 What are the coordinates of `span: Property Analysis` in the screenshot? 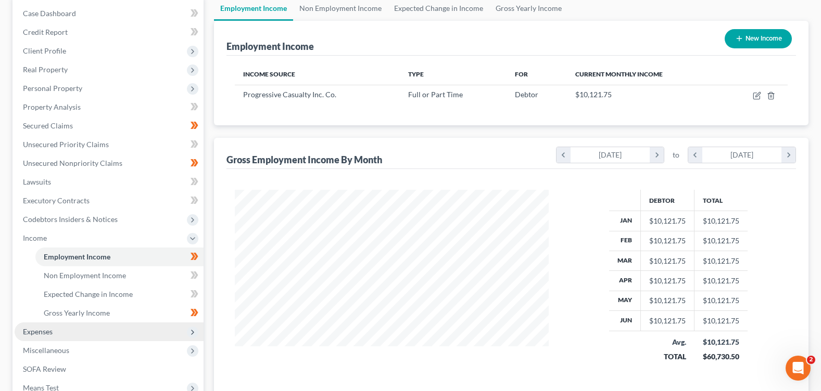 It's located at (52, 107).